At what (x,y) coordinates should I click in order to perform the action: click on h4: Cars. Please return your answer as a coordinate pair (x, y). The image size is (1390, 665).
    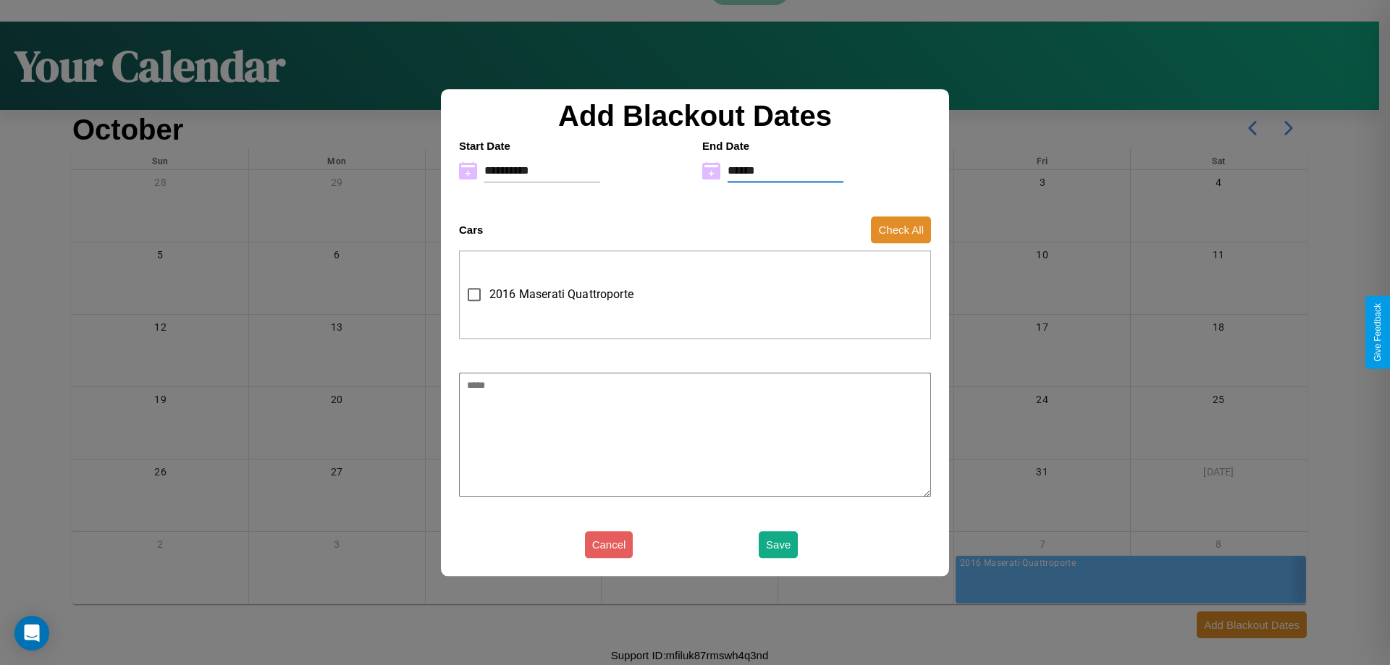
    Looking at the image, I should click on (471, 230).